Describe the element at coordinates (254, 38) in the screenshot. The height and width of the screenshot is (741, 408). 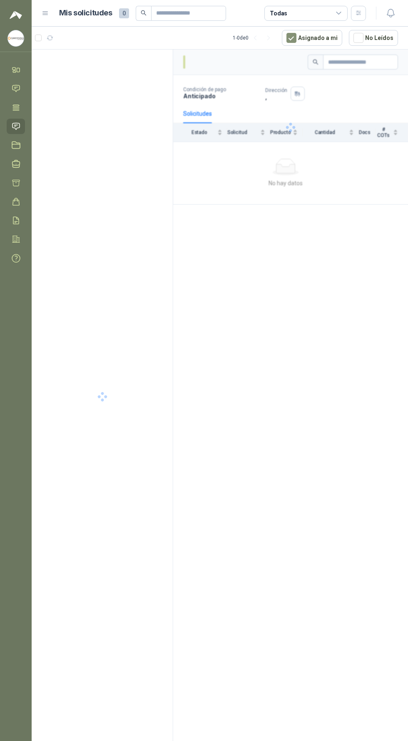
I see `div: 1 - 0 de 0` at that location.